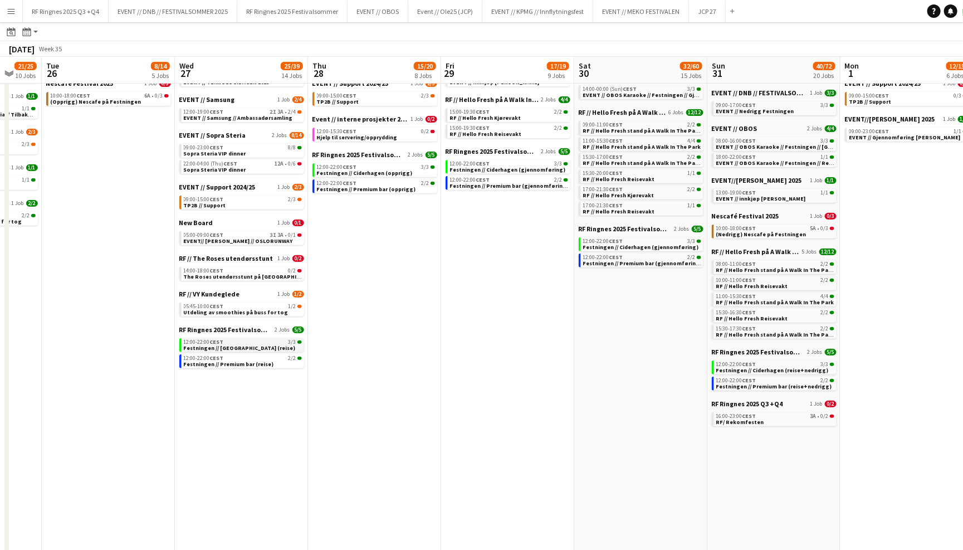 The height and width of the screenshot is (550, 963). Describe the element at coordinates (958, 96) in the screenshot. I see `span: 0/3` at that location.